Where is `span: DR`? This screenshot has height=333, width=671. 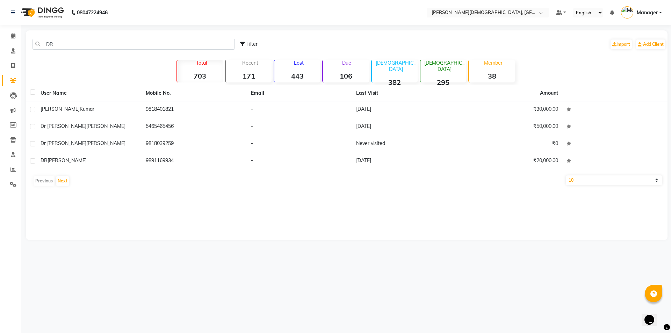 span: DR is located at coordinates (44, 161).